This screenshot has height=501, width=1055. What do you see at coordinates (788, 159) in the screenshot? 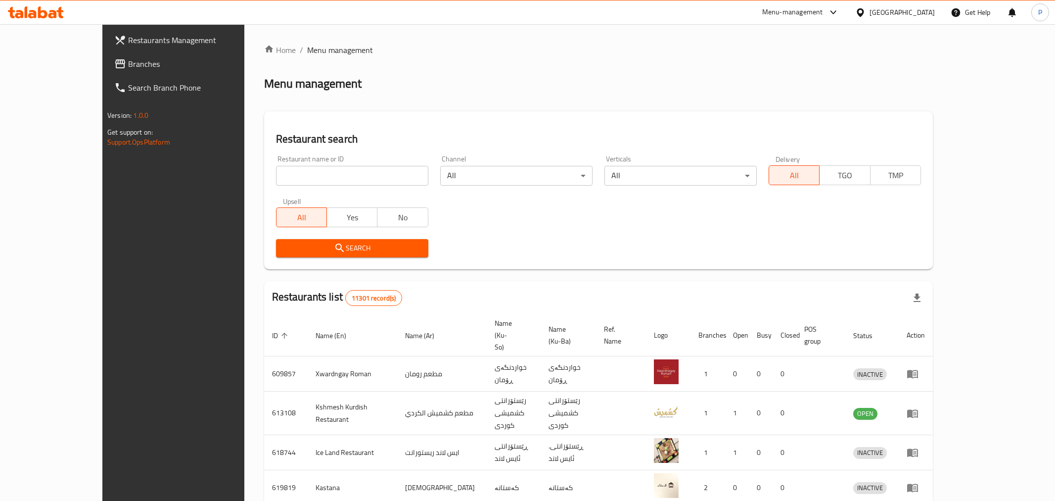
I see `label: Delivery` at bounding box center [788, 159].